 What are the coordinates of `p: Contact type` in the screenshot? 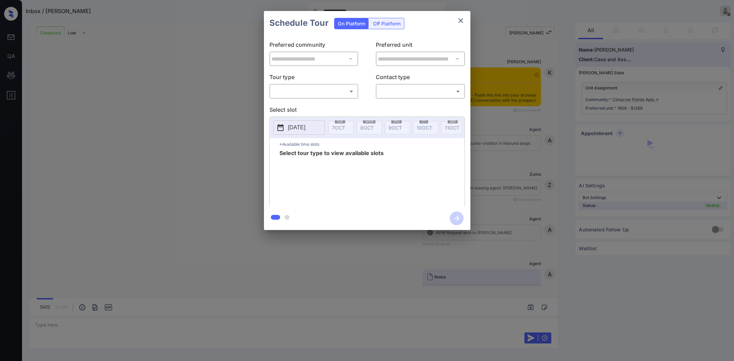 It's located at (420, 78).